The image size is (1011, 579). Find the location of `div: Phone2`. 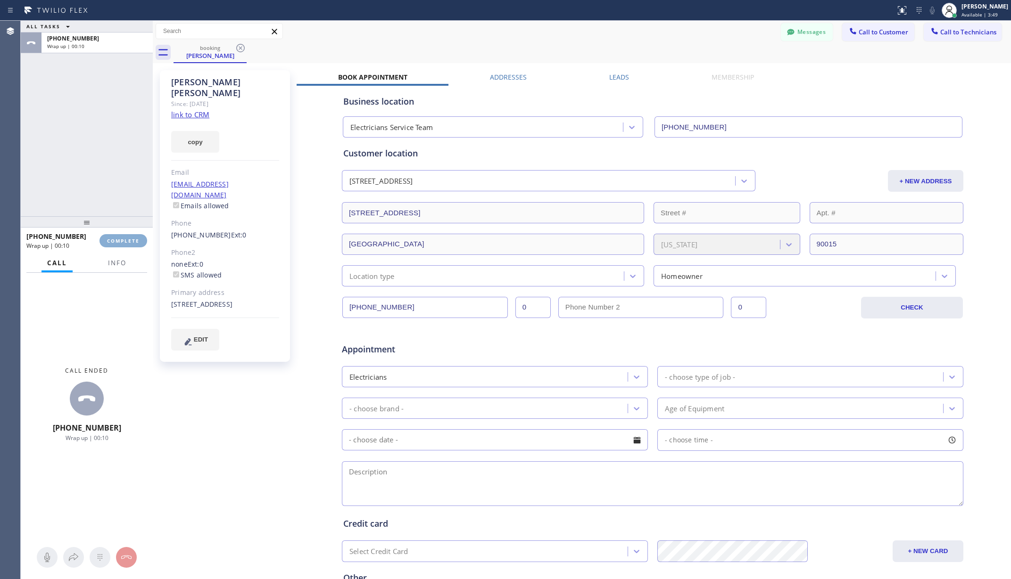

div: Phone2 is located at coordinates (225, 253).